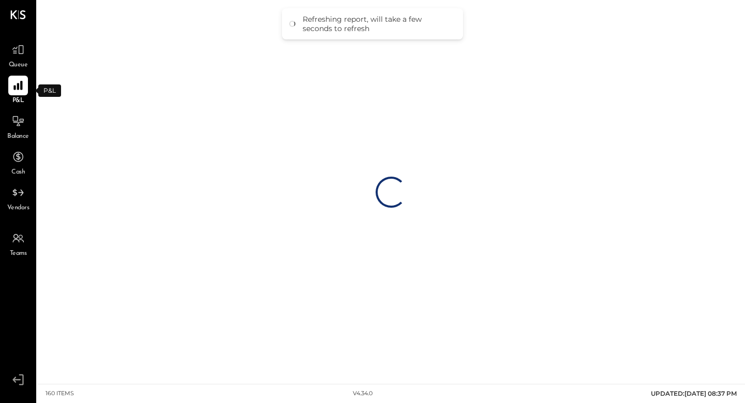 The image size is (745, 403). Describe the element at coordinates (18, 208) in the screenshot. I see `span: Vendors` at that location.